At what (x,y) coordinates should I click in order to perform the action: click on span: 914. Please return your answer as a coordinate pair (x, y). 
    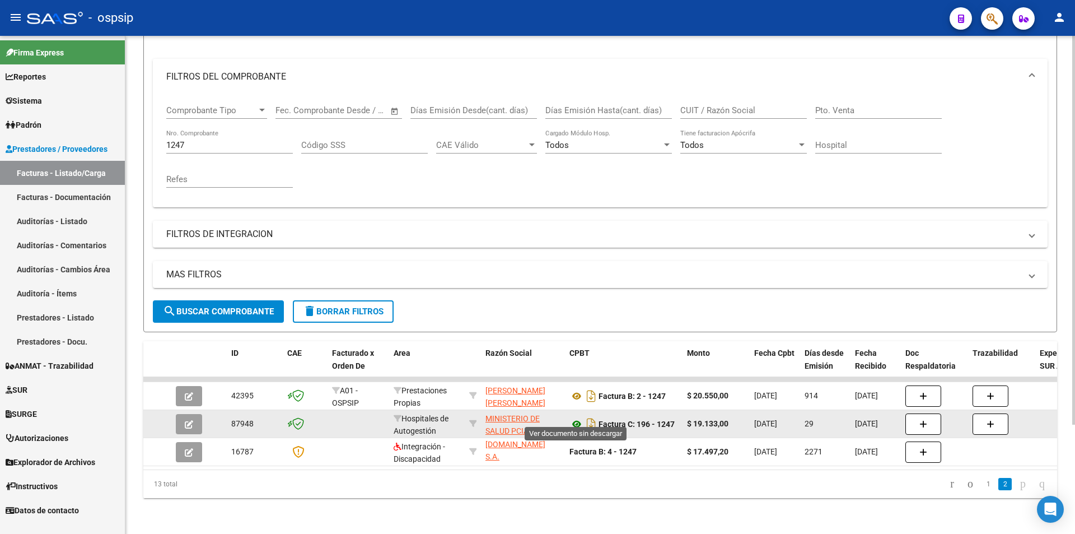
    Looking at the image, I should click on (811, 395).